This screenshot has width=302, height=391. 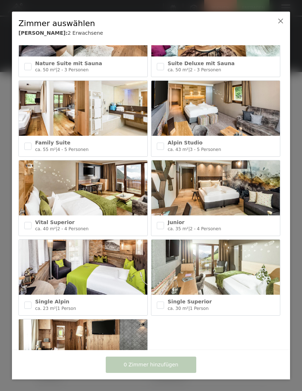 I want to click on span: ca. 43 m², so click(x=178, y=149).